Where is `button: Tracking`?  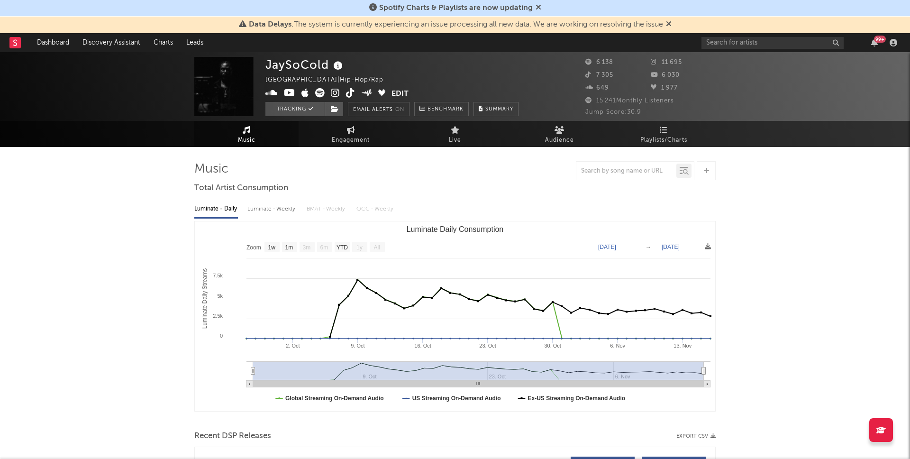 button: Tracking is located at coordinates (295, 109).